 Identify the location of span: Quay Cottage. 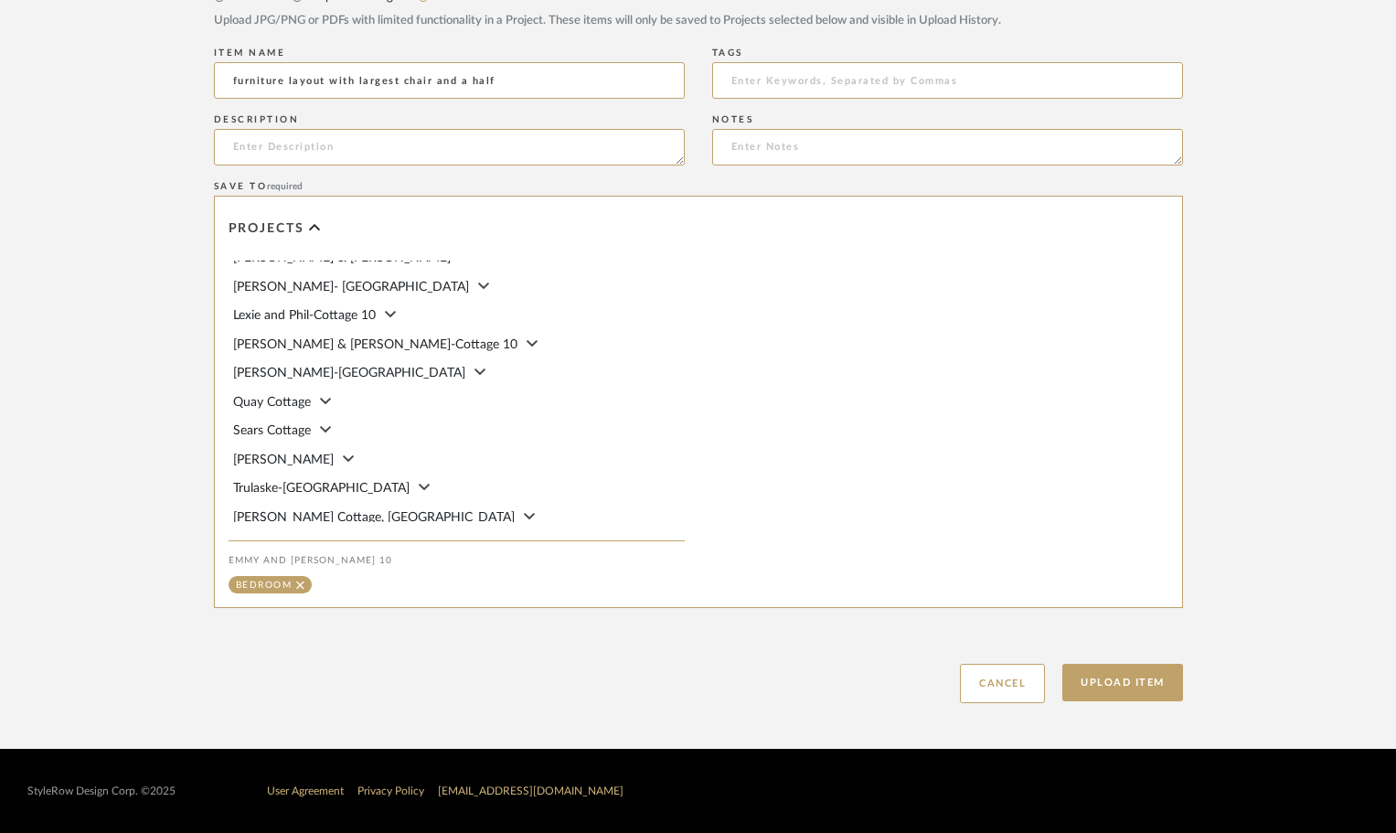
(272, 402).